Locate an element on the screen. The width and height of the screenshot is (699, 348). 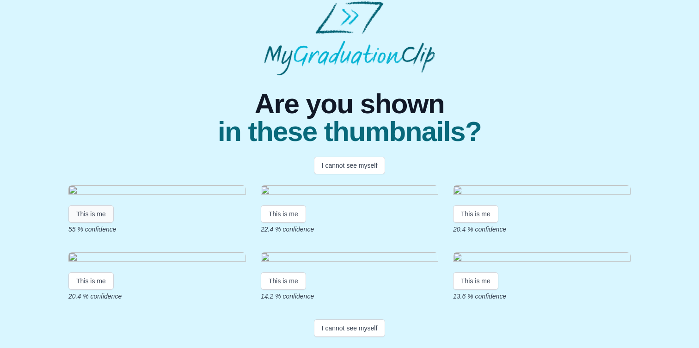
p: 13.6 % confidence is located at coordinates (541, 296).